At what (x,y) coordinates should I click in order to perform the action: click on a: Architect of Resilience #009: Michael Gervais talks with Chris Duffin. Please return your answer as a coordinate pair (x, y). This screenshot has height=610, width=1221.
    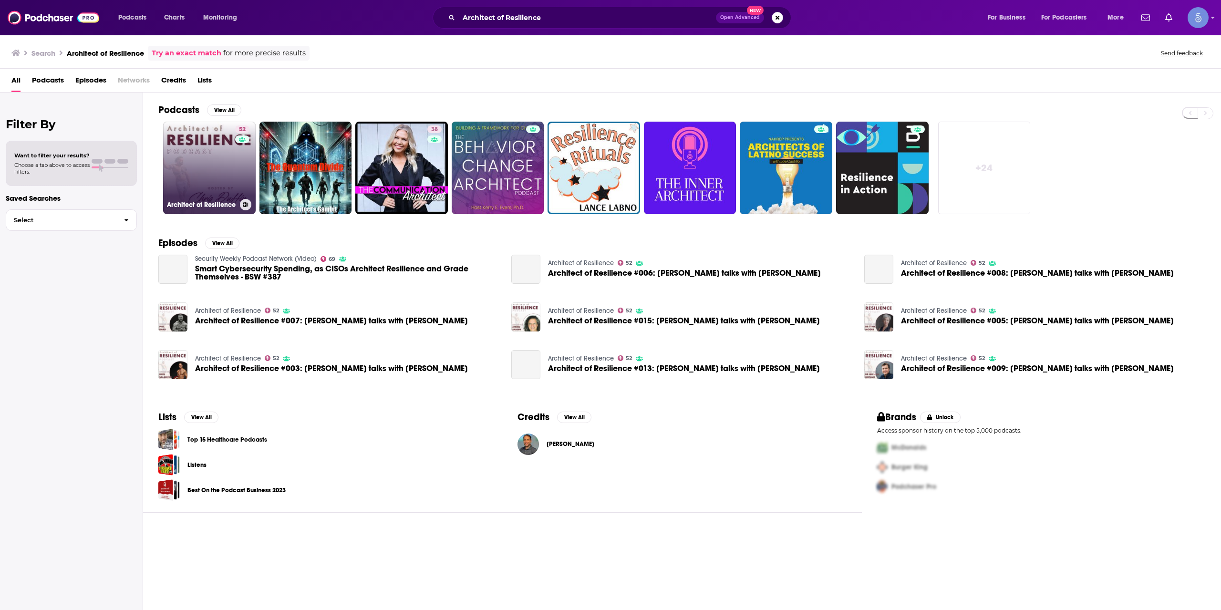
    Looking at the image, I should click on (1038, 368).